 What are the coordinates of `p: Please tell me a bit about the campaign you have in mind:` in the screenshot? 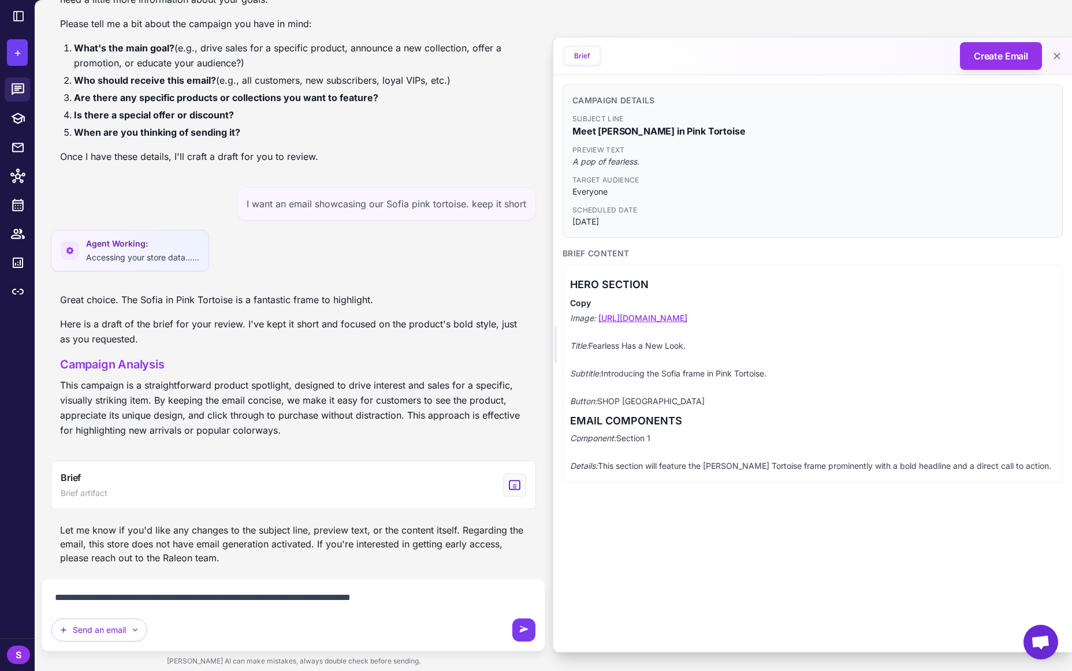 It's located at (294, 24).